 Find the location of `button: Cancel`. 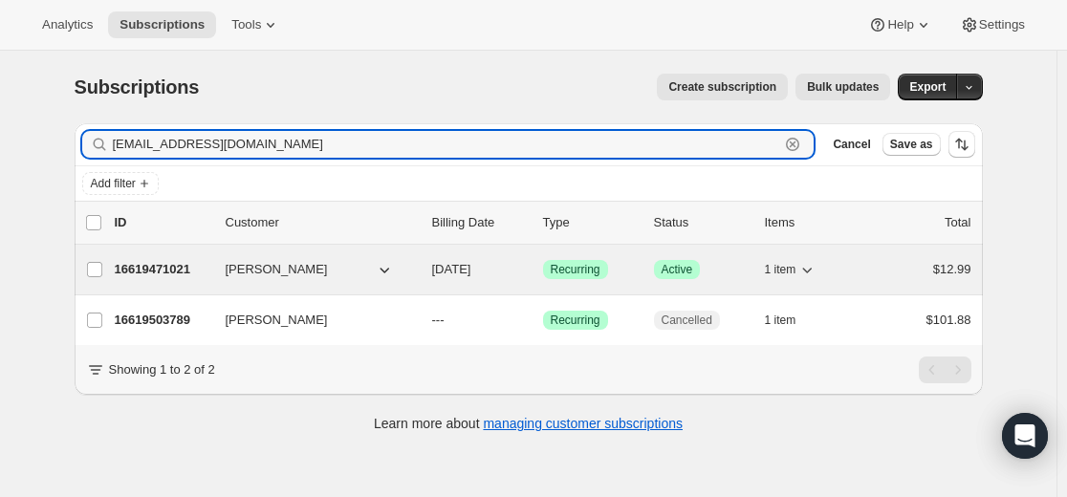

button: Cancel is located at coordinates (851, 144).